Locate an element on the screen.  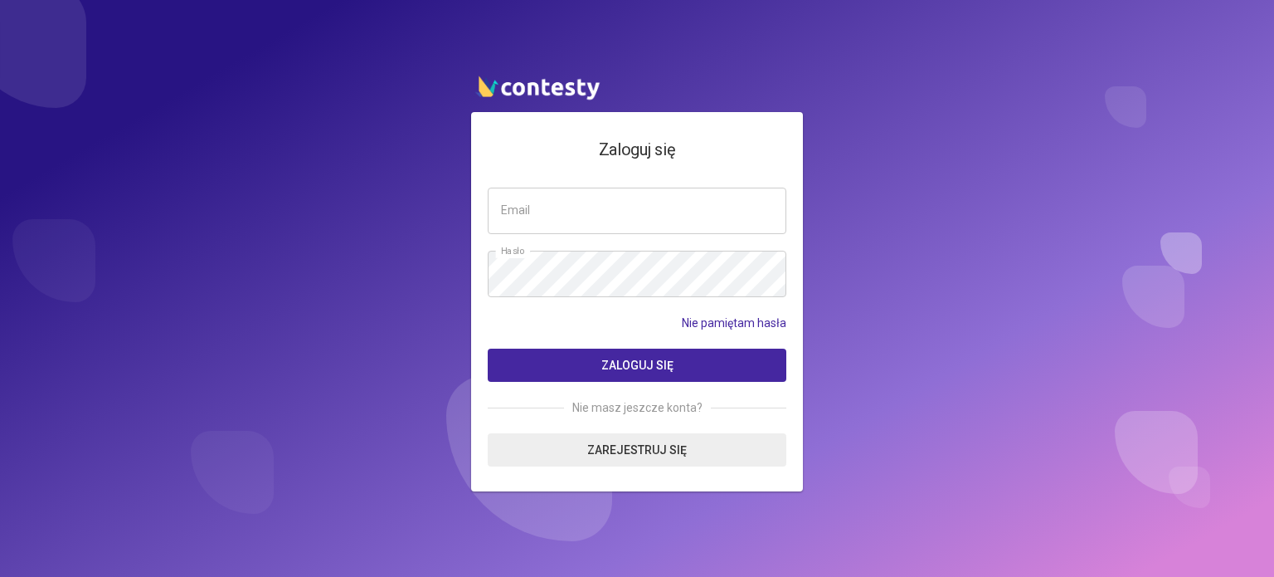
a: Zarejestruj się is located at coordinates (637, 450).